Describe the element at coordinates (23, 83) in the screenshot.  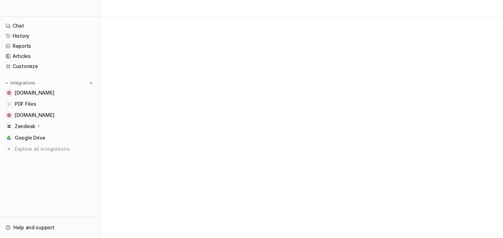
I see `p: Integrations` at that location.